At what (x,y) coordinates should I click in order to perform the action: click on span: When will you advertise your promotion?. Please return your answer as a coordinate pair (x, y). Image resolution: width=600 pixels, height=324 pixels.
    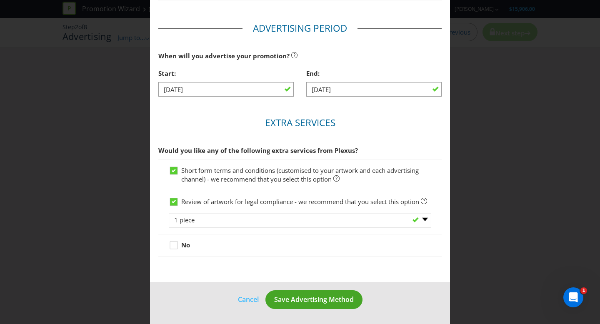
    Looking at the image, I should click on (224, 56).